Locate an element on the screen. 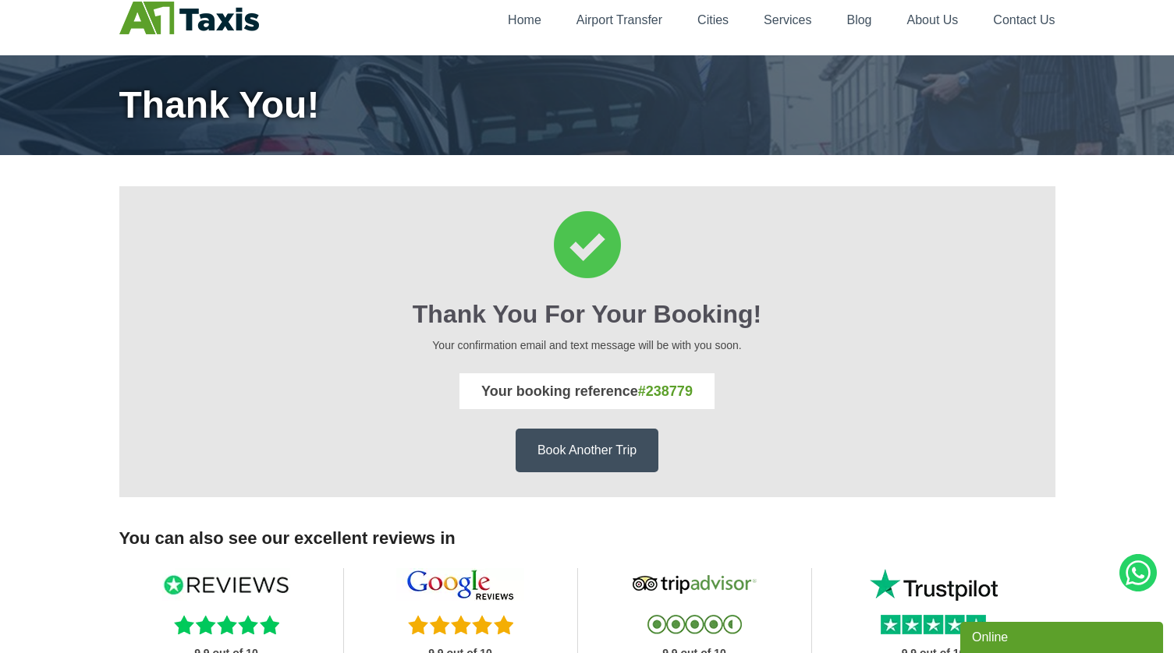  h3: You can also see our excellent reviews in is located at coordinates (587, 539).